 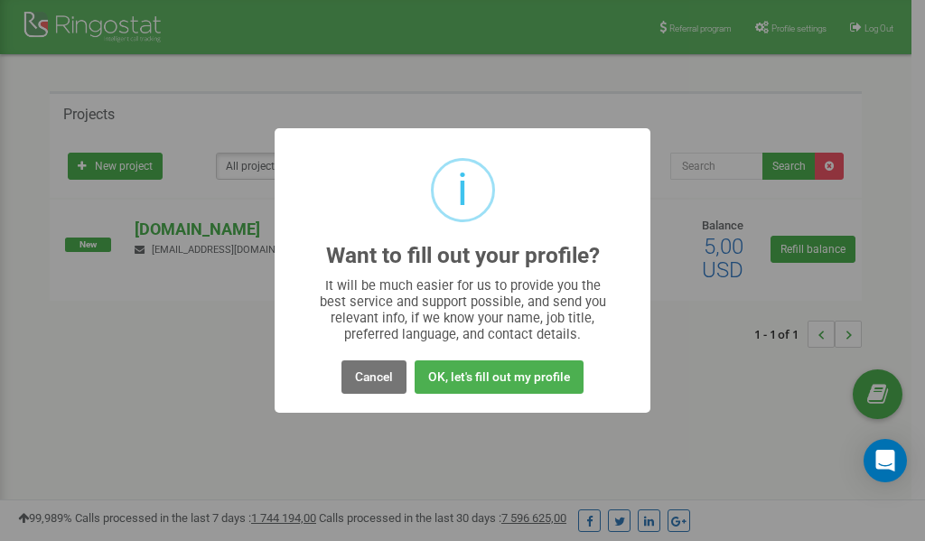 I want to click on button: Cancel, so click(x=374, y=377).